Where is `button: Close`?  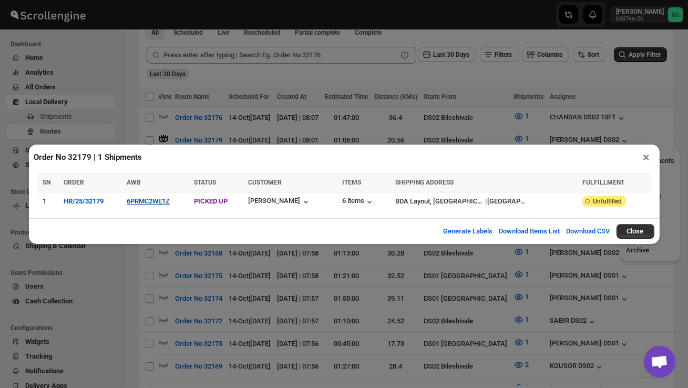 button: Close is located at coordinates (635, 231).